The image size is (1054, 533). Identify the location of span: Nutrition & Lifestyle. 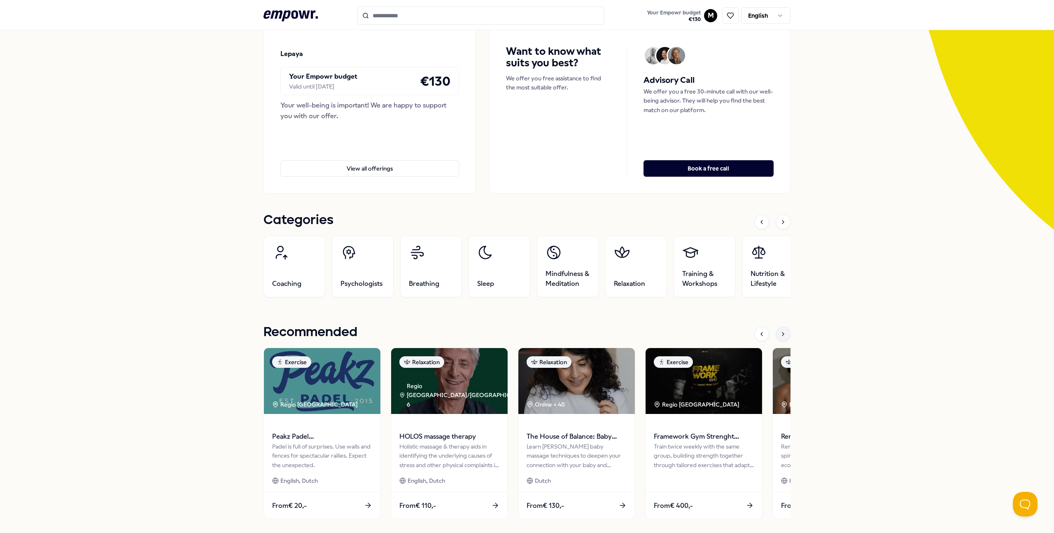
(773, 279).